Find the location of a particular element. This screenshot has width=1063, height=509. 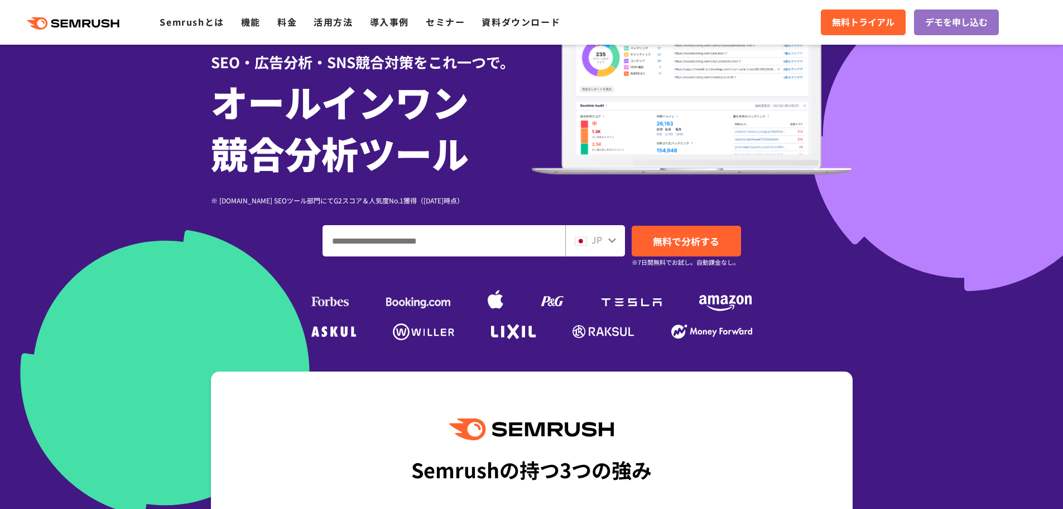

div: Semrushの持つ3つの強み is located at coordinates (531, 469).